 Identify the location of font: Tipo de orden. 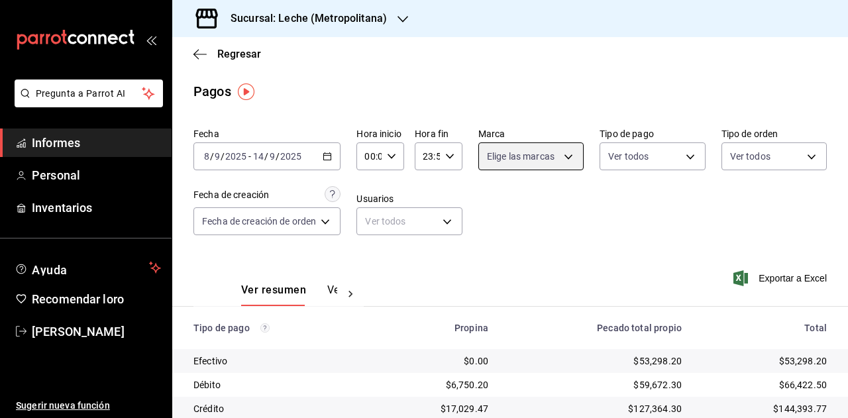
(750, 134).